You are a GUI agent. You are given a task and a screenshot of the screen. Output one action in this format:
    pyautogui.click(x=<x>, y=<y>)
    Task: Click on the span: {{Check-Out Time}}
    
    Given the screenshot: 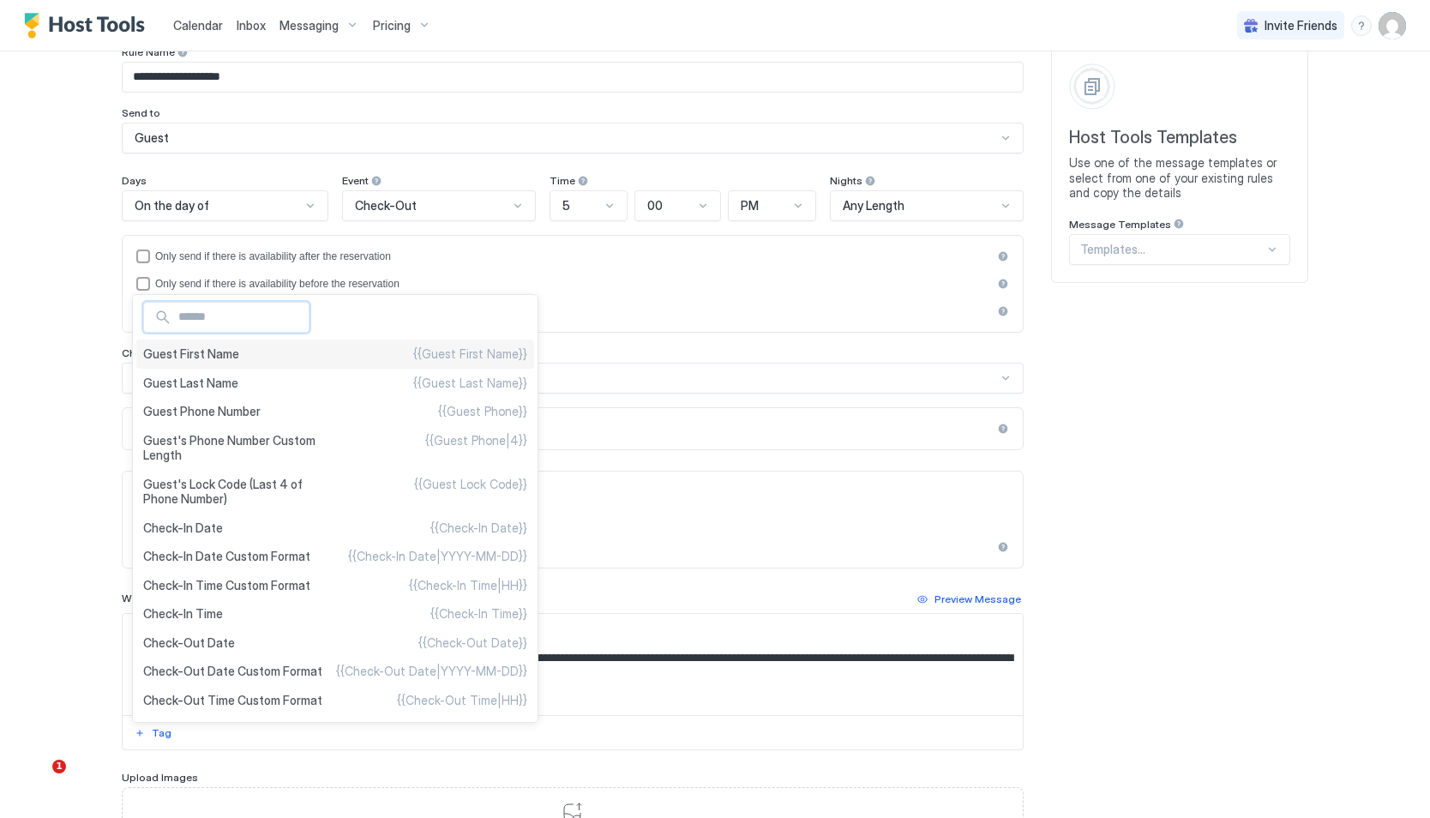 What is the action you would take?
    pyautogui.click(x=472, y=728)
    